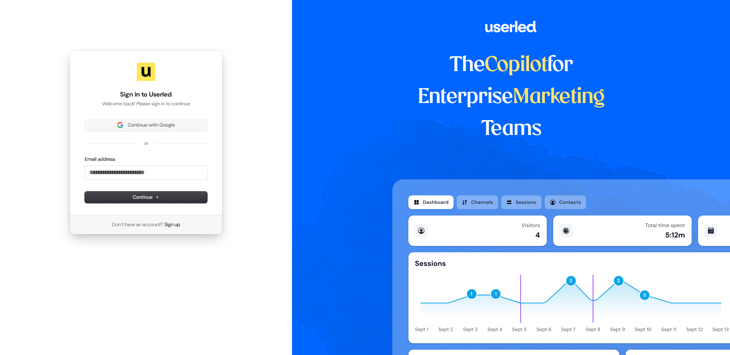  Describe the element at coordinates (146, 72) in the screenshot. I see `img: Userled` at that location.